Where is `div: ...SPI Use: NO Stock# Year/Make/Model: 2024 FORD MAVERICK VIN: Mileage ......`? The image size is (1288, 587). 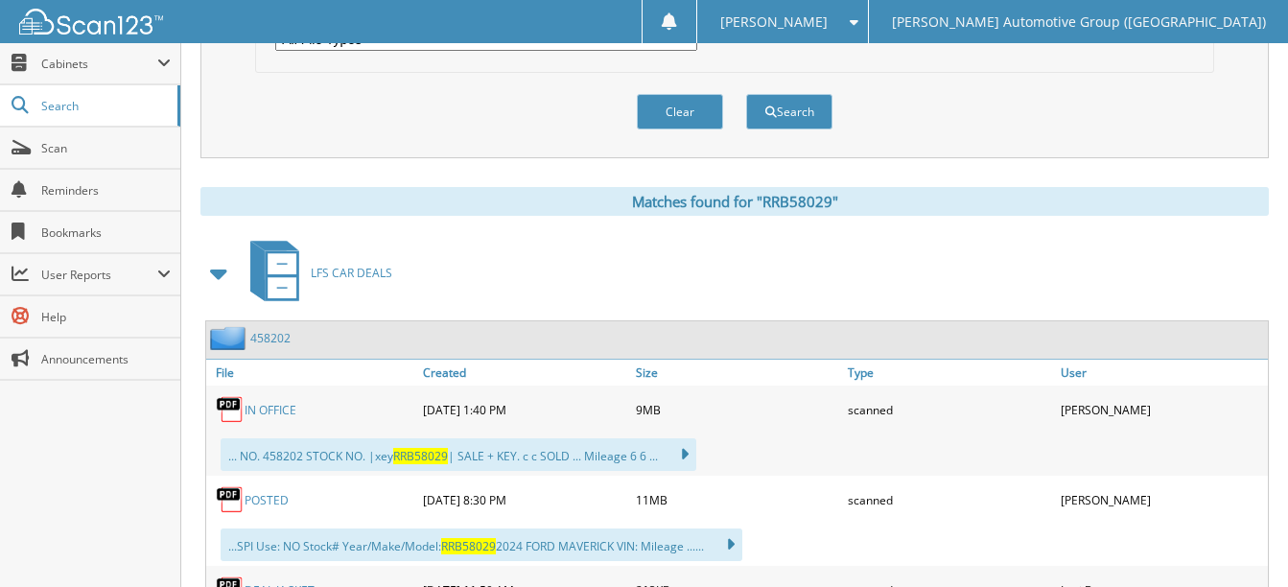 div: ...SPI Use: NO Stock# Year/Make/Model: 2024 FORD MAVERICK VIN: Mileage ...... is located at coordinates (482, 545).